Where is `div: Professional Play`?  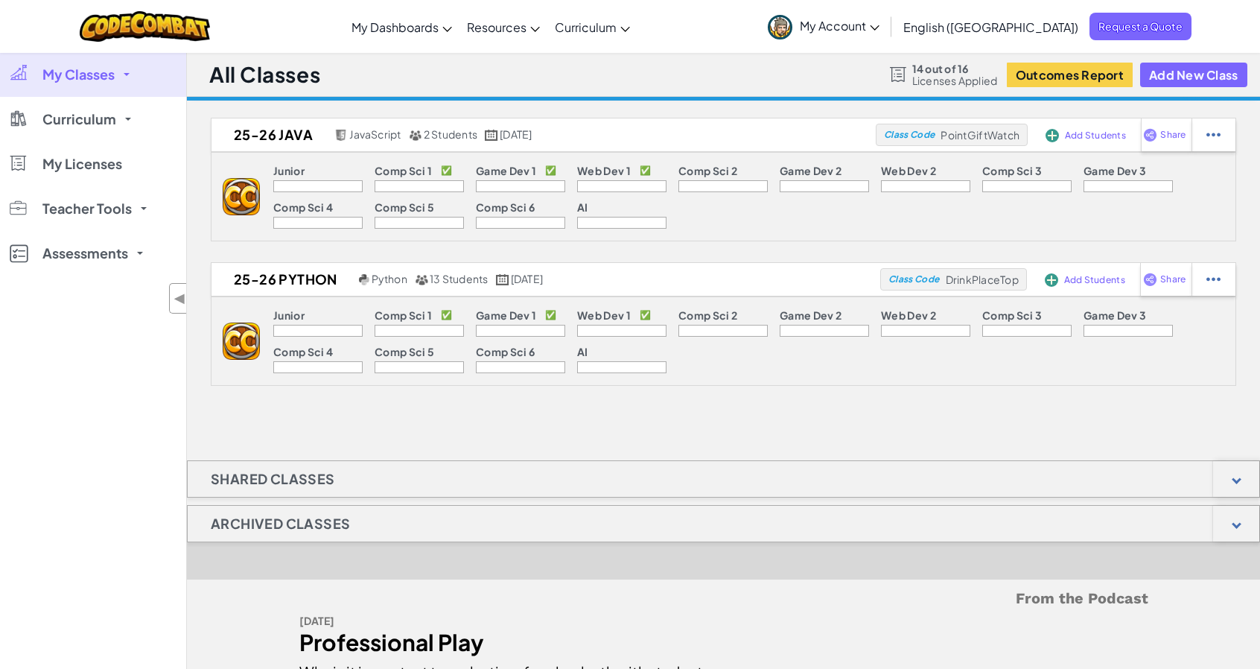 div: Professional Play is located at coordinates (506, 642).